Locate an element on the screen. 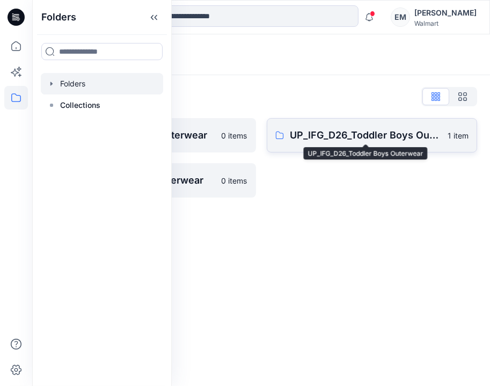 The width and height of the screenshot is (490, 386). a: UP_IFG_D26_Toddler Boys Outerwear1 item is located at coordinates (372, 135).